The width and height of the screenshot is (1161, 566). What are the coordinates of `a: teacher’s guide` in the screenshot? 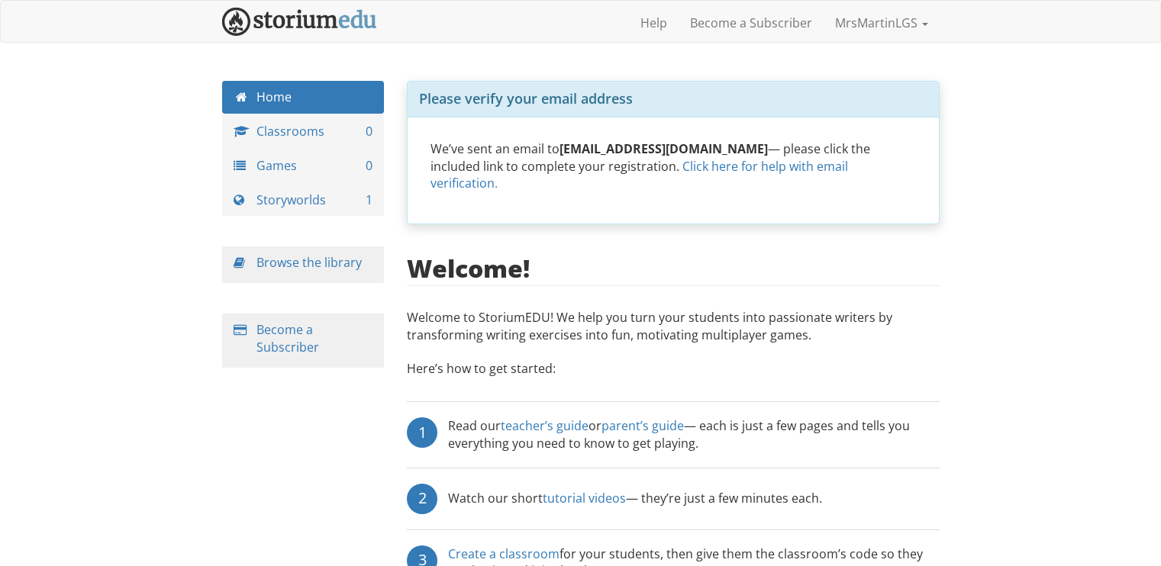 It's located at (544, 426).